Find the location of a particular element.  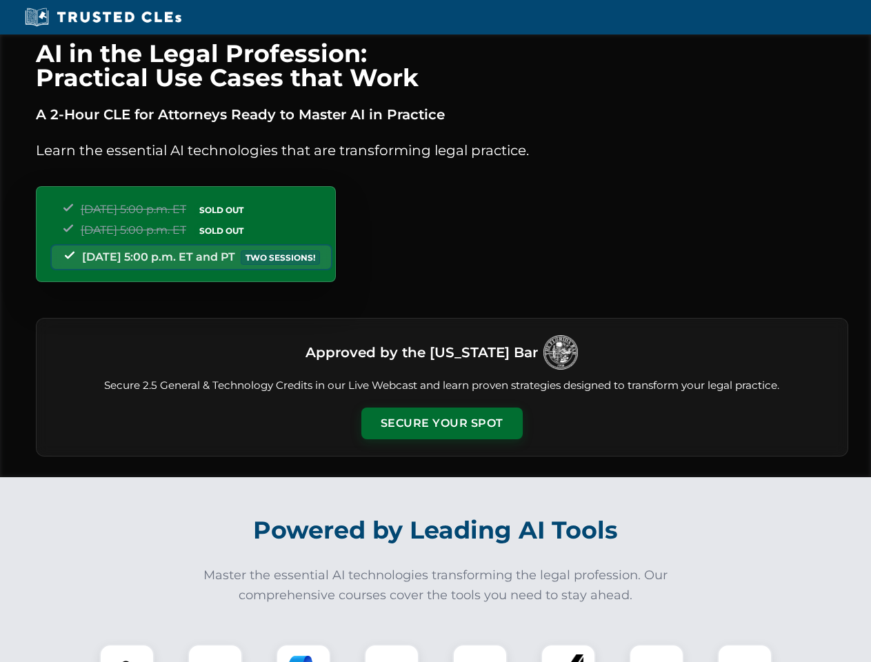

img: Logo is located at coordinates (561, 352).